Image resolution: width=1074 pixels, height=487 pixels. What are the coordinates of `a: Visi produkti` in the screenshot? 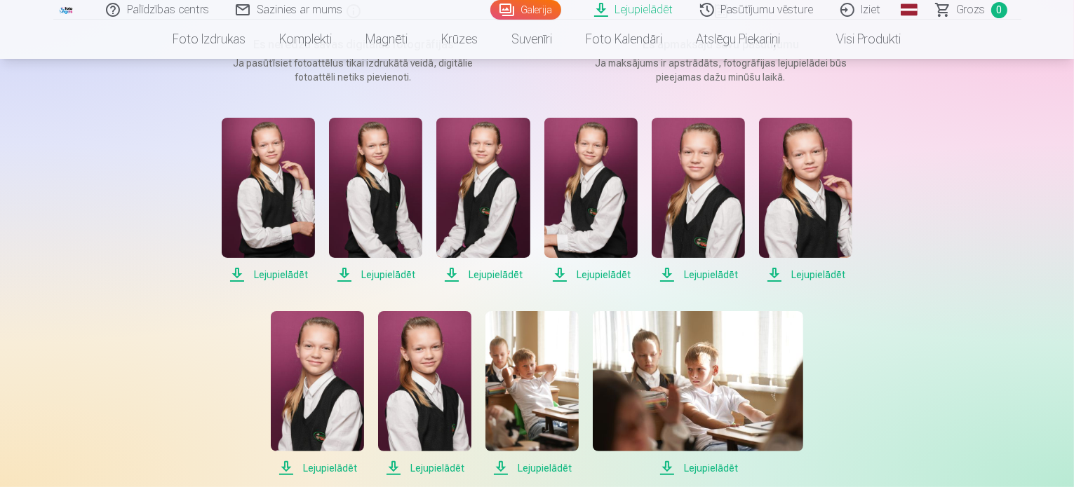 It's located at (858, 39).